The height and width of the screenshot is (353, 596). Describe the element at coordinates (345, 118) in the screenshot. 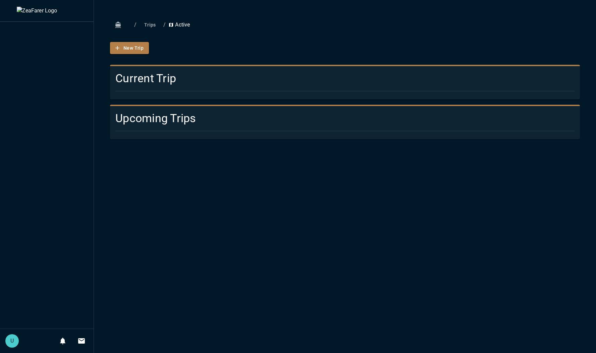

I see `h4: Upcoming Trips` at that location.